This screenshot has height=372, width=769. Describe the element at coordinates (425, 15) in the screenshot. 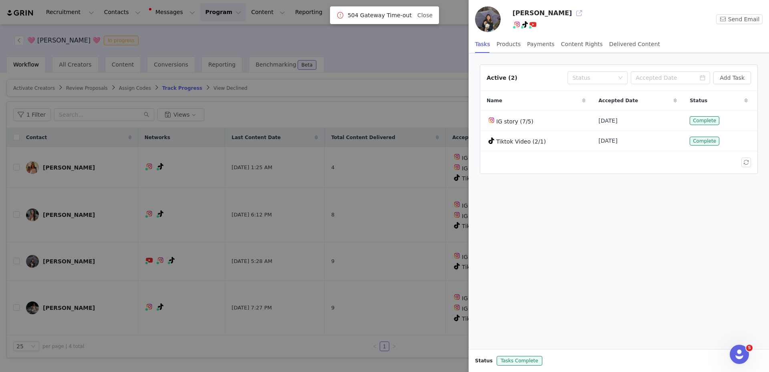

I see `a: Close` at that location.